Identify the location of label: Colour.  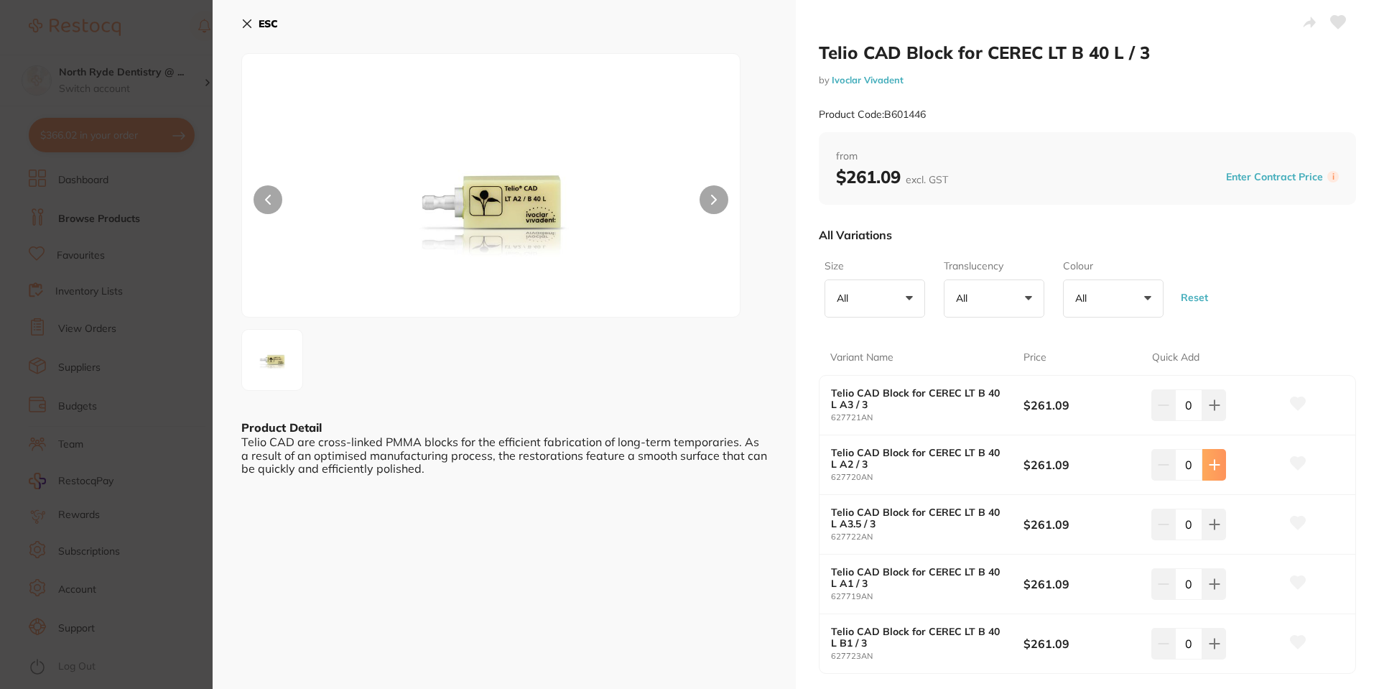
(1111, 267).